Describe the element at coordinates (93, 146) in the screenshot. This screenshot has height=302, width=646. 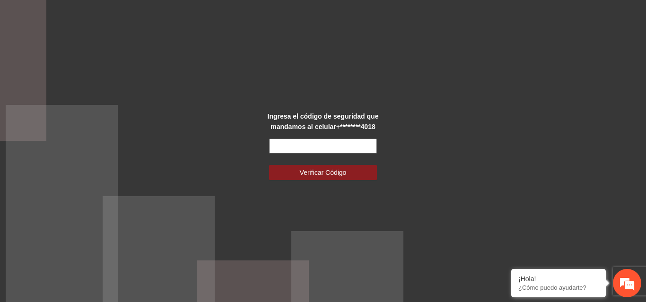
I see `span: Estamos en línea.` at that location.